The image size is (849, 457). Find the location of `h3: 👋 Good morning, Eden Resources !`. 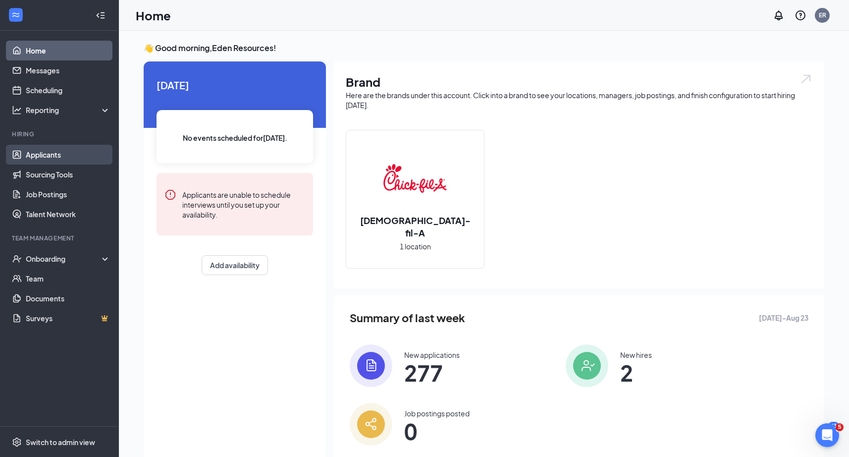

h3: 👋 Good morning, Eden Resources ! is located at coordinates (484, 48).